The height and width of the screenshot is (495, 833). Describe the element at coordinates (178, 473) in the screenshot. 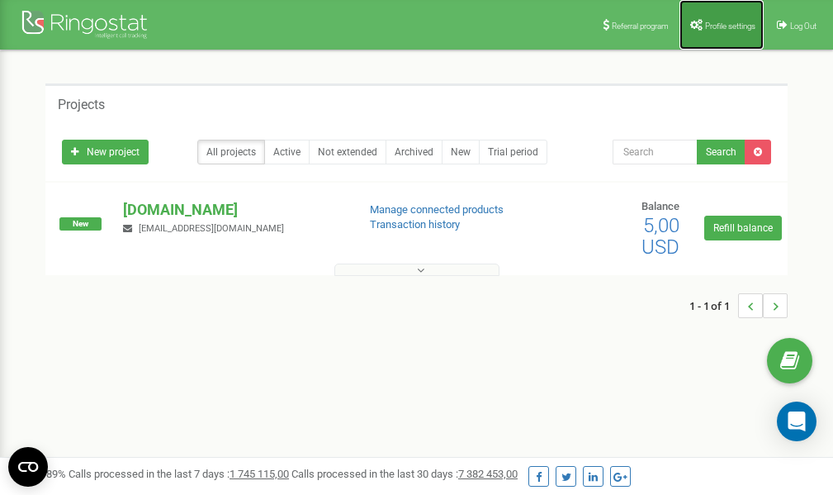

I see `span: Calls processed in the last 7 days :` at that location.